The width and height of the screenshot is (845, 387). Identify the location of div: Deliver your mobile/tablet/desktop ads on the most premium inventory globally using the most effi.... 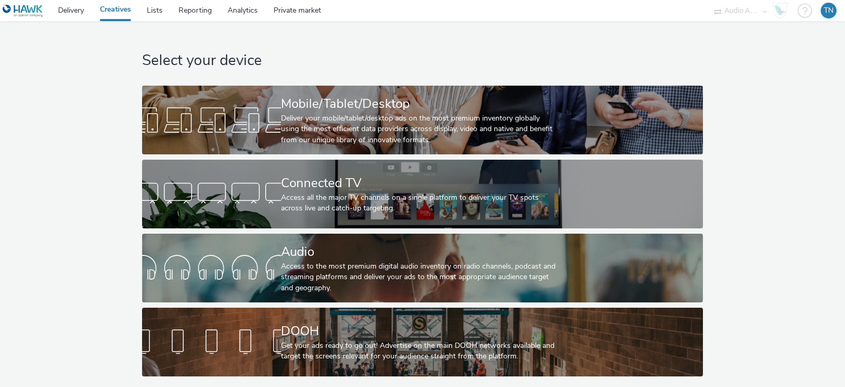
(420, 129).